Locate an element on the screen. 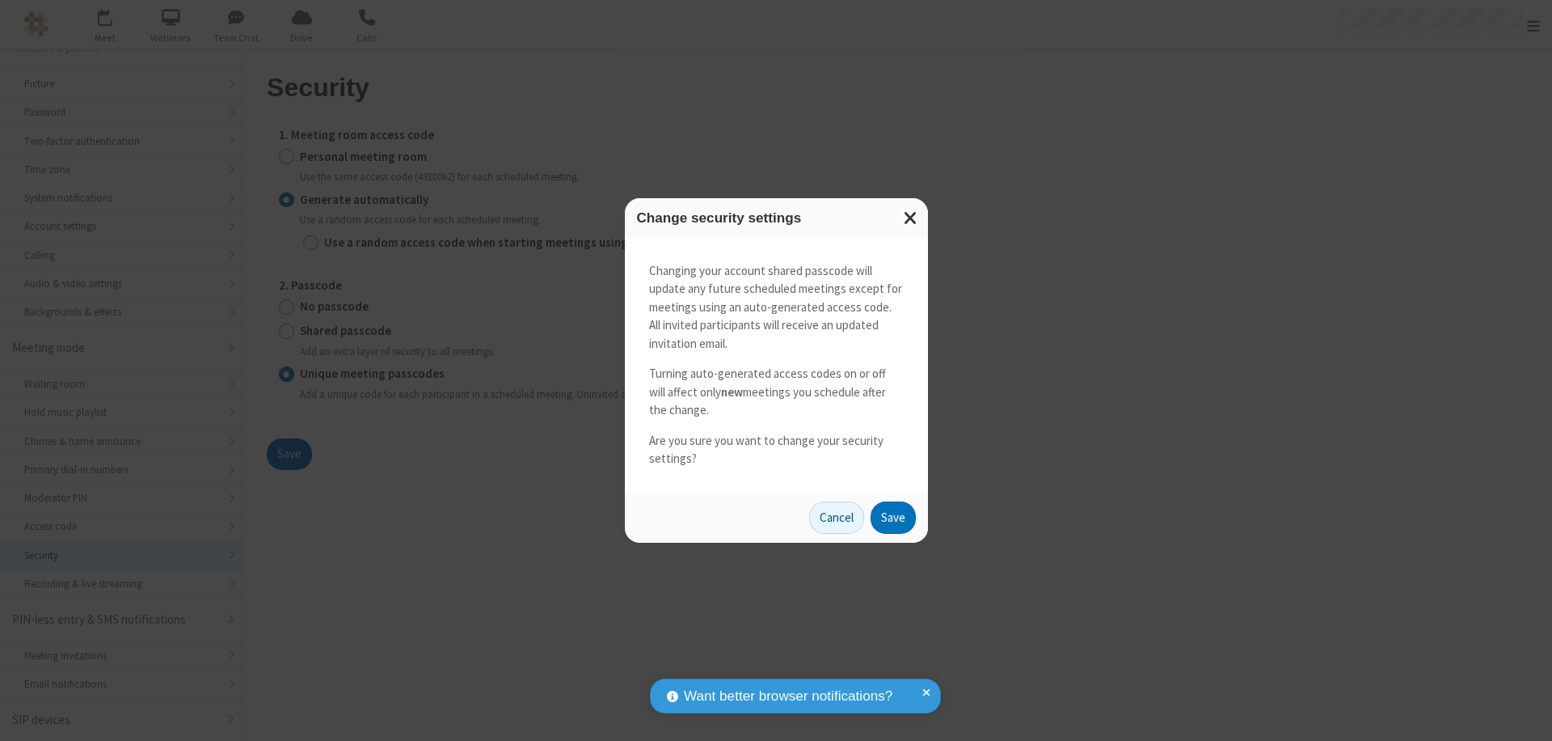 The width and height of the screenshot is (1552, 741). button: Close modal is located at coordinates (911, 217).